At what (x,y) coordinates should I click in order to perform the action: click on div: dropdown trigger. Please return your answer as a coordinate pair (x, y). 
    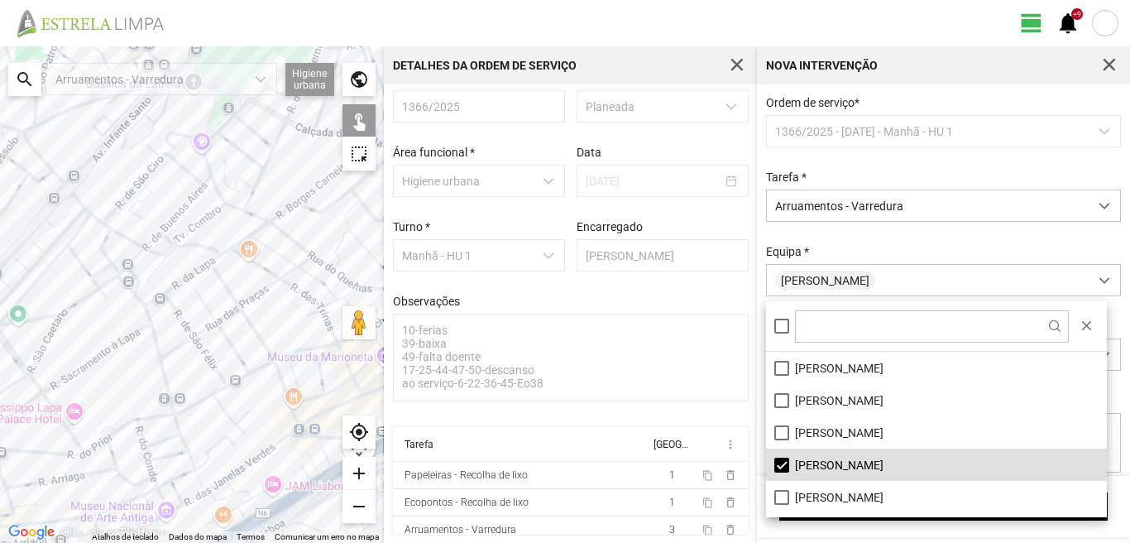
    Looking at the image, I should click on (1104, 205).